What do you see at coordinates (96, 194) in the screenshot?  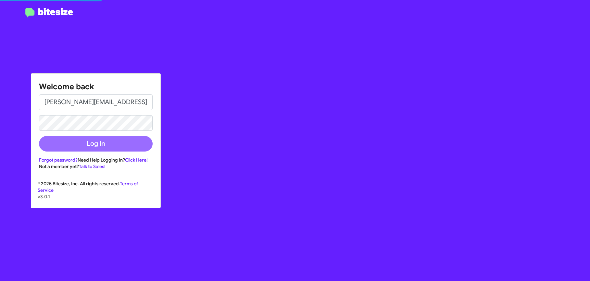 I see `div: © 2025 Bitesize, Inc. All rights reserved.` at bounding box center [96, 194].